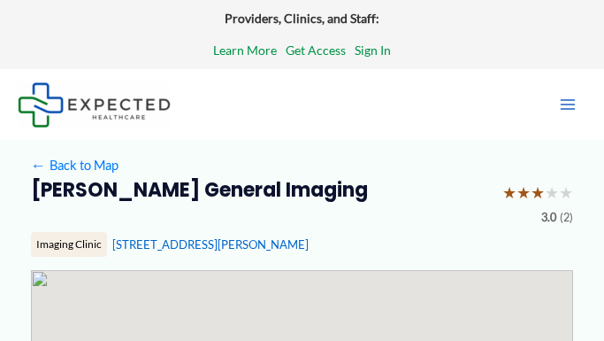 This screenshot has width=604, height=341. I want to click on div: Imaging Clinic, so click(69, 244).